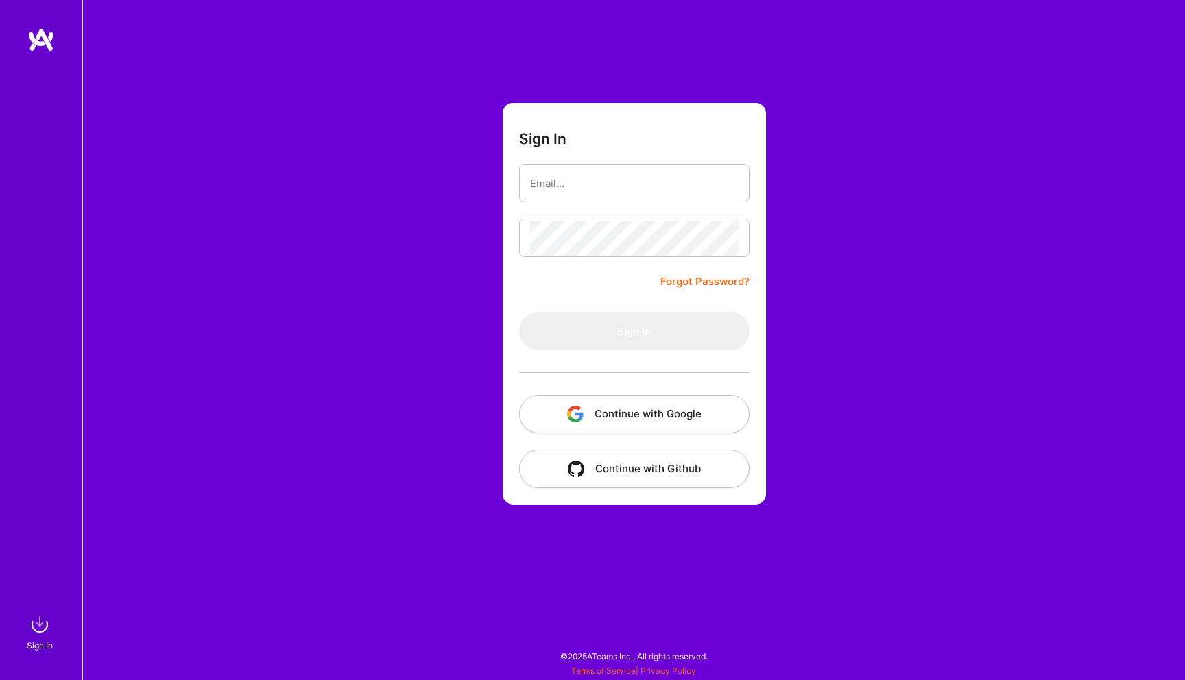 The image size is (1185, 680). What do you see at coordinates (40, 625) in the screenshot?
I see `img: sign in` at bounding box center [40, 625].